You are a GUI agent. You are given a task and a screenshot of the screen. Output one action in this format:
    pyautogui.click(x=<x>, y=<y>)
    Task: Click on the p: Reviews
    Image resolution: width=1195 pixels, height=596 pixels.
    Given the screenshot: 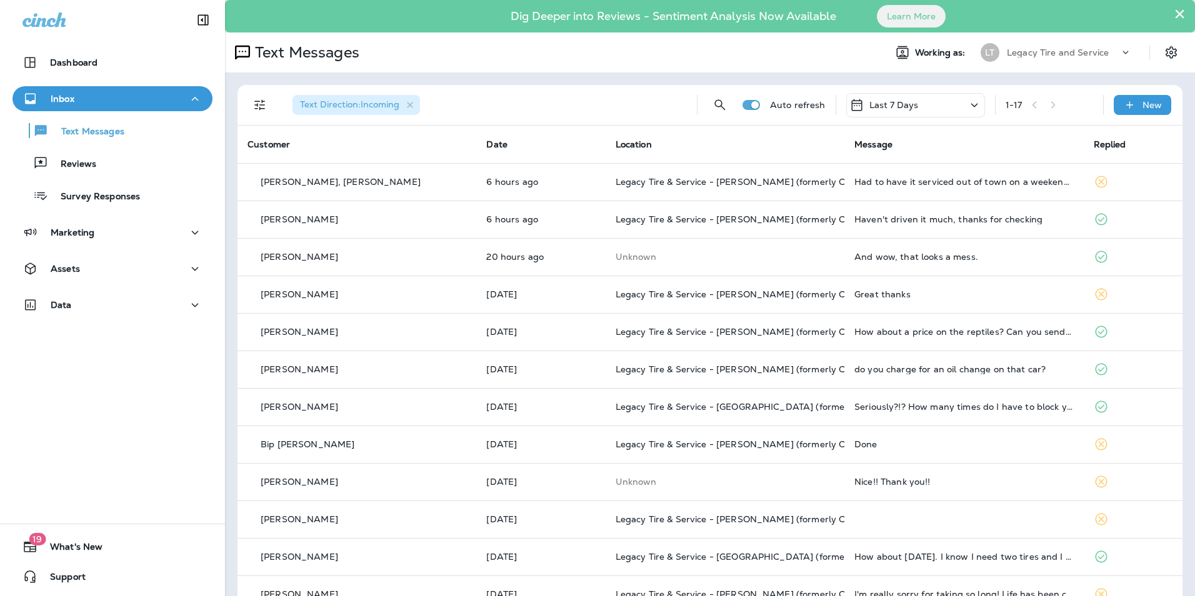 What is the action you would take?
    pyautogui.click(x=72, y=164)
    